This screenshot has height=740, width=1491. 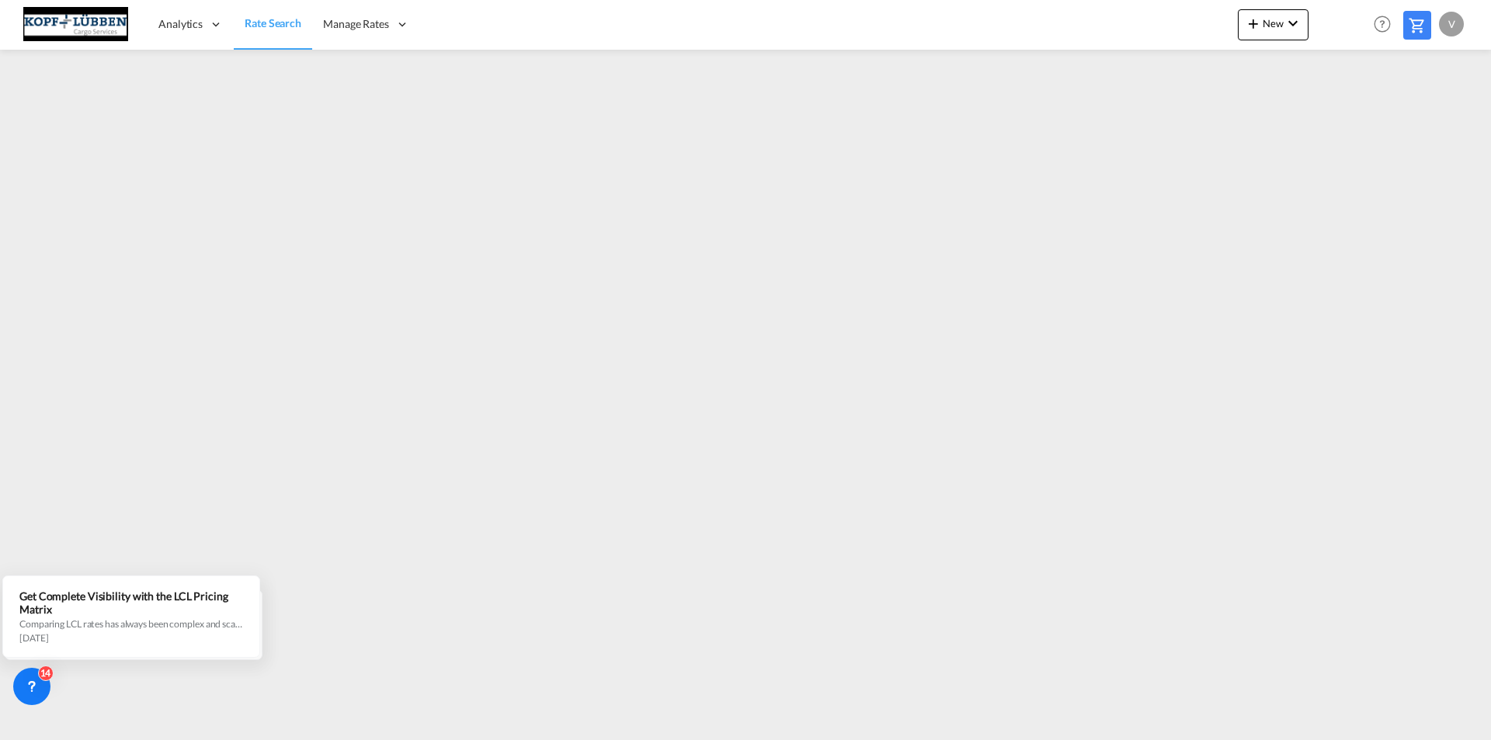 What do you see at coordinates (1386, 25) in the screenshot?
I see `div: Help` at bounding box center [1386, 25].